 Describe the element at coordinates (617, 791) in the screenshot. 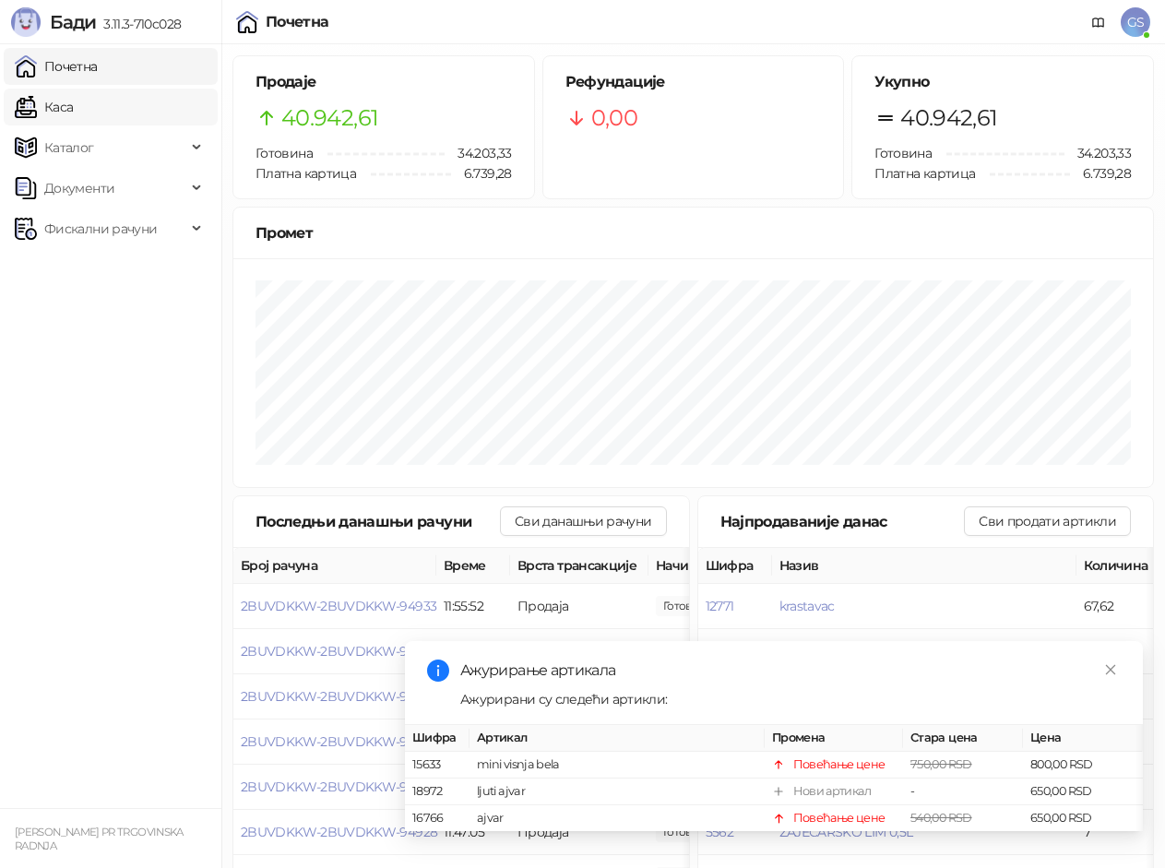

I see `td: ljuti ajvar` at that location.